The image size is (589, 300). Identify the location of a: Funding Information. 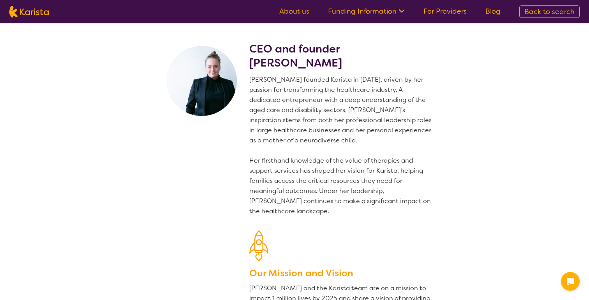
(366, 11).